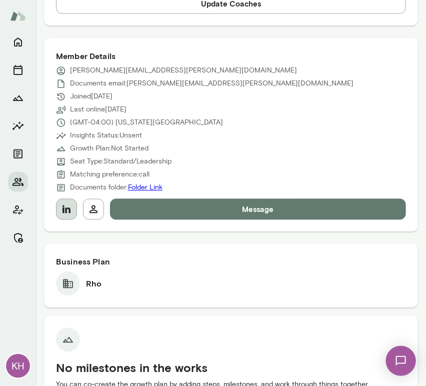 Image resolution: width=426 pixels, height=386 pixels. I want to click on button: Growth Plan, so click(18, 98).